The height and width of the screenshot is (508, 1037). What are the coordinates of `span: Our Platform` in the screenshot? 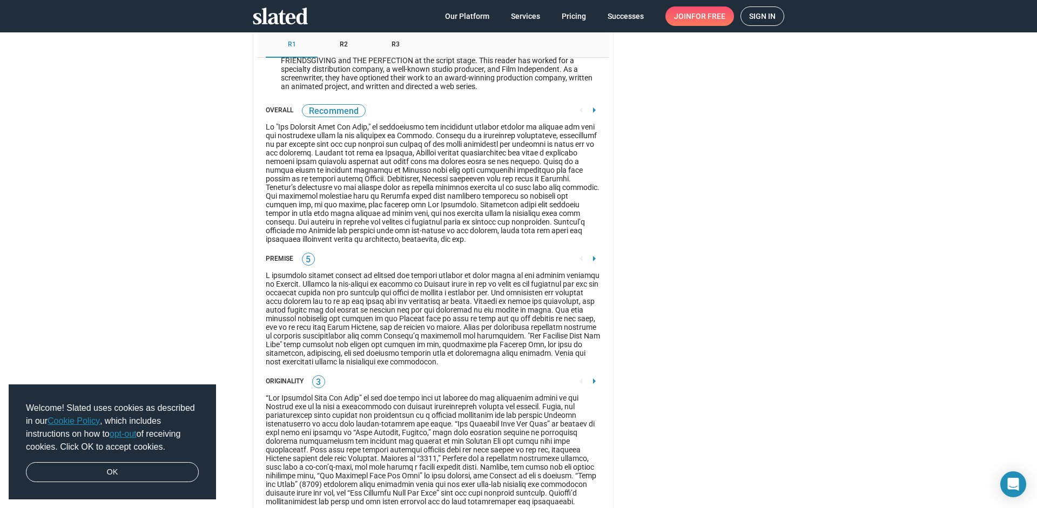 It's located at (467, 16).